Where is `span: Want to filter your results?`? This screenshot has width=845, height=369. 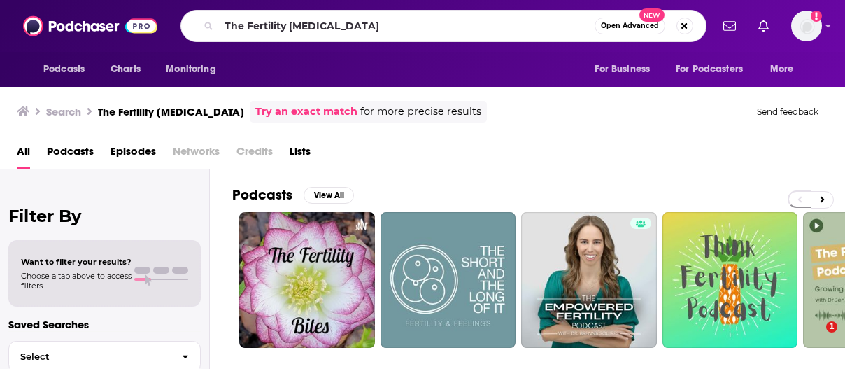 span: Want to filter your results? is located at coordinates (76, 262).